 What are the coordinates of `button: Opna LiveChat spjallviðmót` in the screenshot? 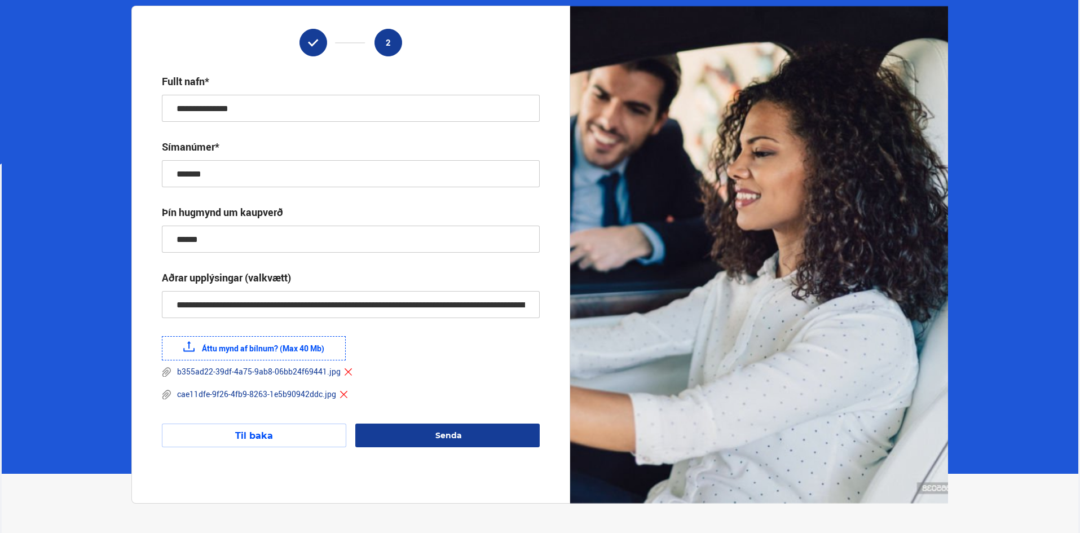 It's located at (26, 21).